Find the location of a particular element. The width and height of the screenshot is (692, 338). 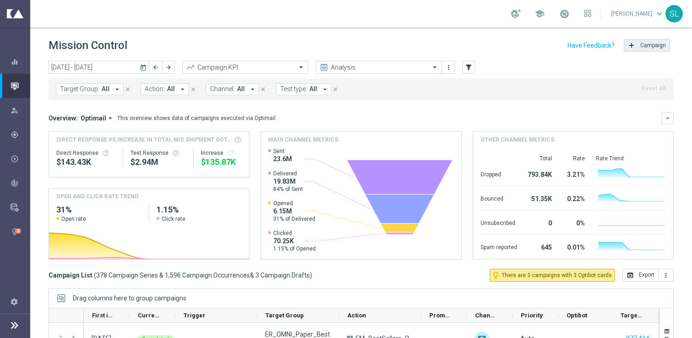

div: Unsubscribed is located at coordinates (499, 222).